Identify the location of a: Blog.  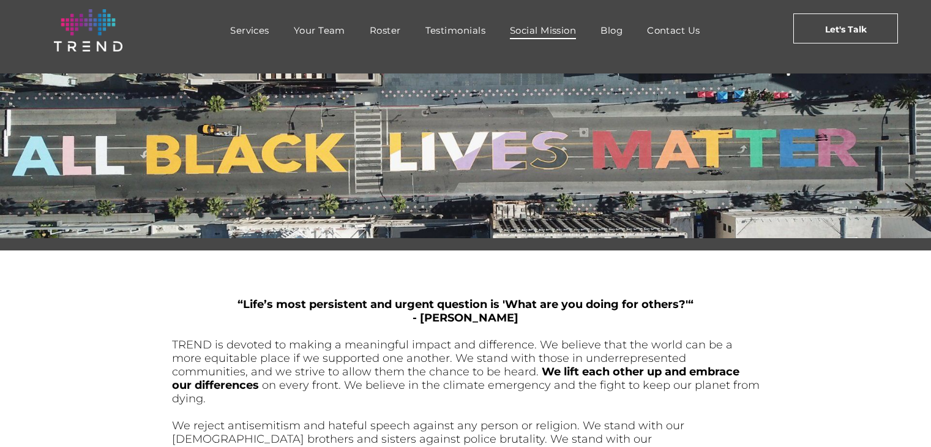
(612, 30).